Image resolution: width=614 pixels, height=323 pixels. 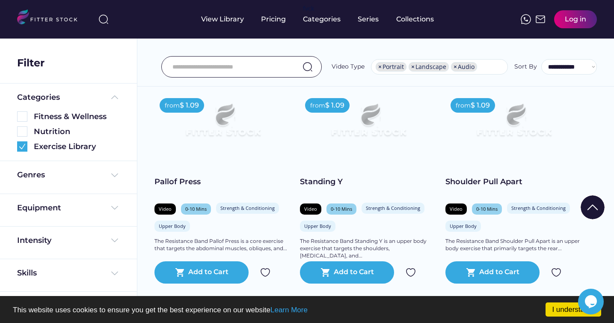 I want to click on li: Audio, so click(x=464, y=67).